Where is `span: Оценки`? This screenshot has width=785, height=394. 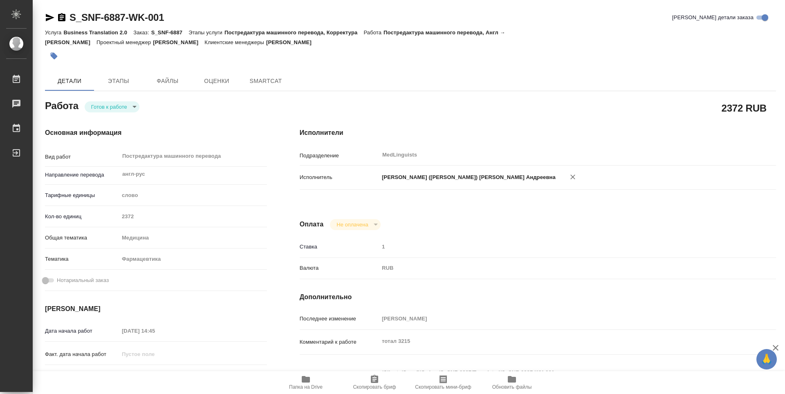
span: Оценки is located at coordinates (217, 81).